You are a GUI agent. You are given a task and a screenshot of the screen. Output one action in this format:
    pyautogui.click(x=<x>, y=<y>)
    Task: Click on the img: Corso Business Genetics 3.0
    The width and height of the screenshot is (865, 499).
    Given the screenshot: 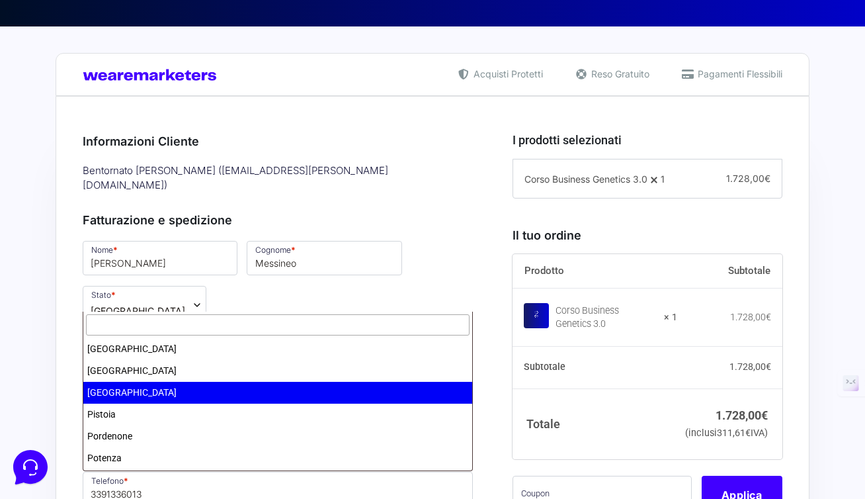 What is the action you would take?
    pyautogui.click(x=536, y=316)
    